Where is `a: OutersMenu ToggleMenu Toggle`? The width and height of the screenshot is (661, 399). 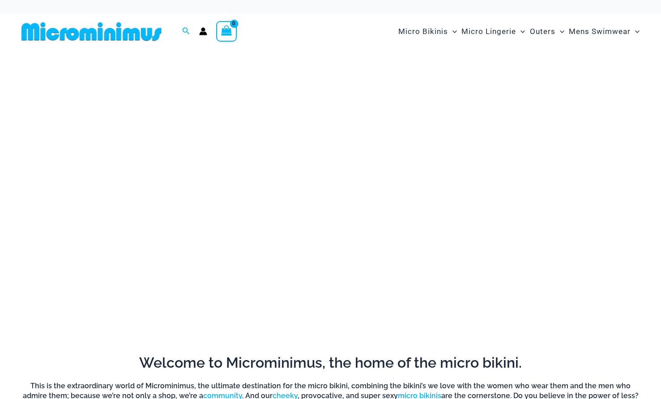
a: OutersMenu ToggleMenu Toggle is located at coordinates (547, 31).